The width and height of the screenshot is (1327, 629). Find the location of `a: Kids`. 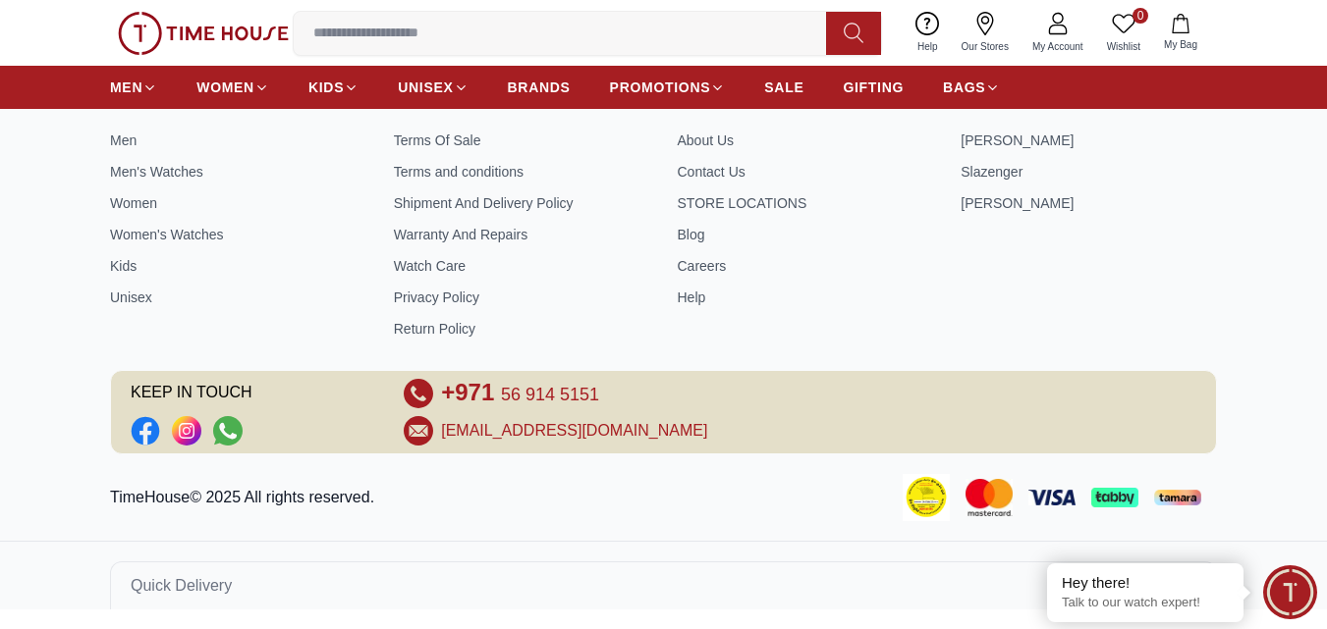

a: Kids is located at coordinates (238, 266).